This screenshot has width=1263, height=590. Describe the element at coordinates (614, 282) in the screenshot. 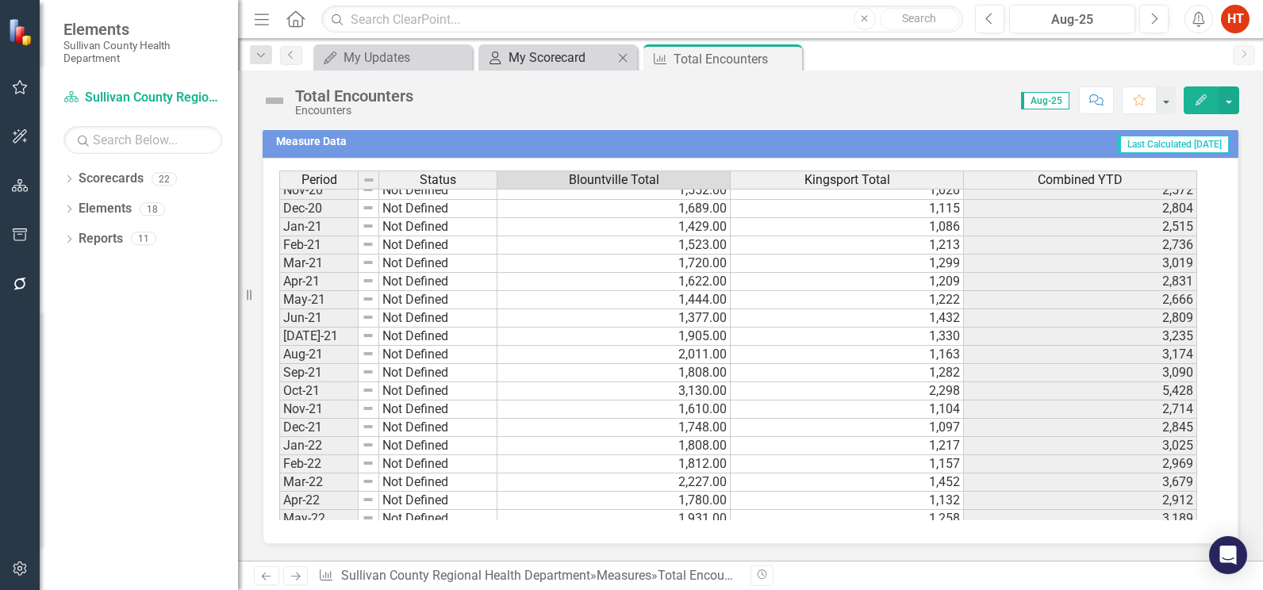

I see `td: 1,622.00` at that location.